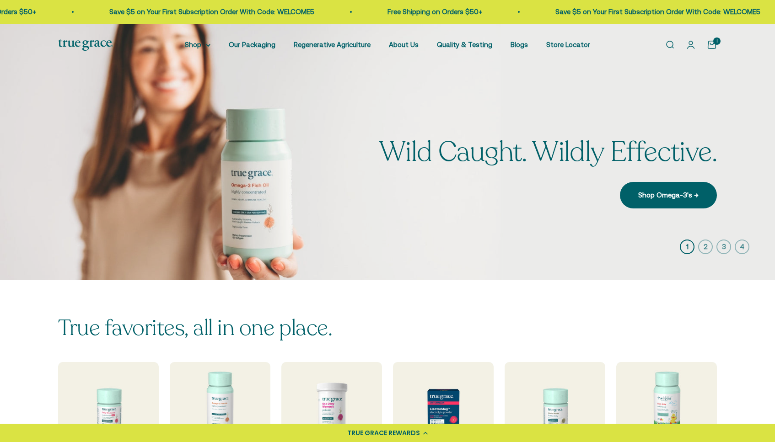  I want to click on a: About Us, so click(403, 44).